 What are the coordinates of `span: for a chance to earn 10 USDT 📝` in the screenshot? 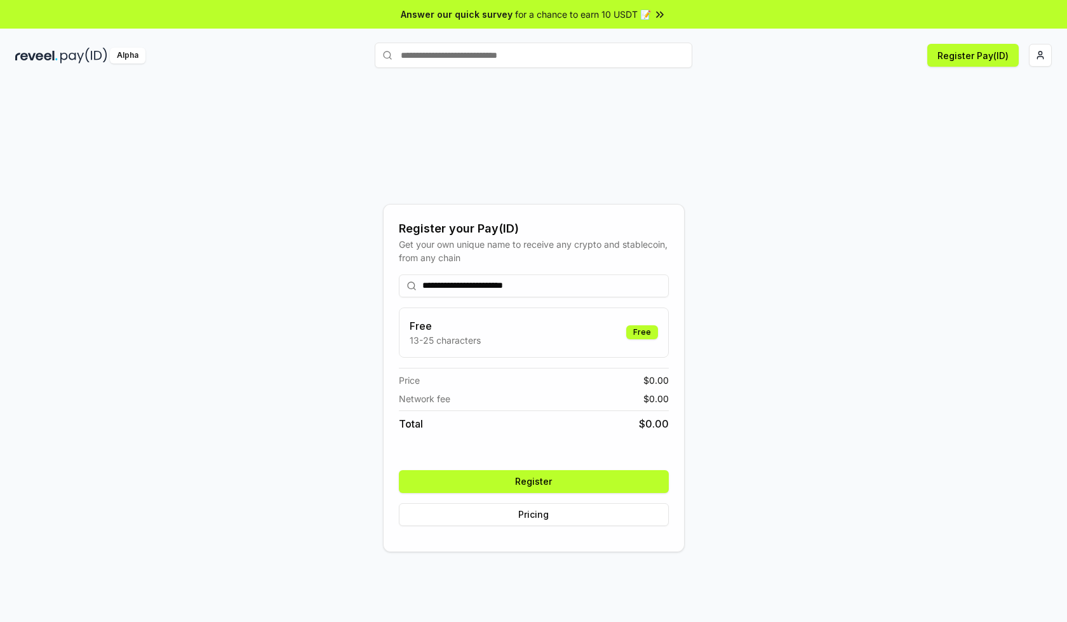 It's located at (583, 14).